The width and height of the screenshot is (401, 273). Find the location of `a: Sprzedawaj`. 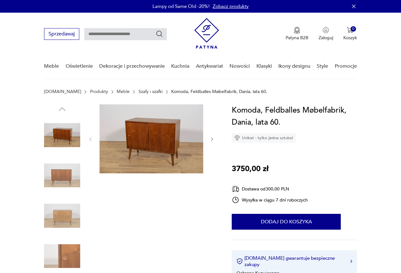

a: Sprzedawaj is located at coordinates (61, 35).